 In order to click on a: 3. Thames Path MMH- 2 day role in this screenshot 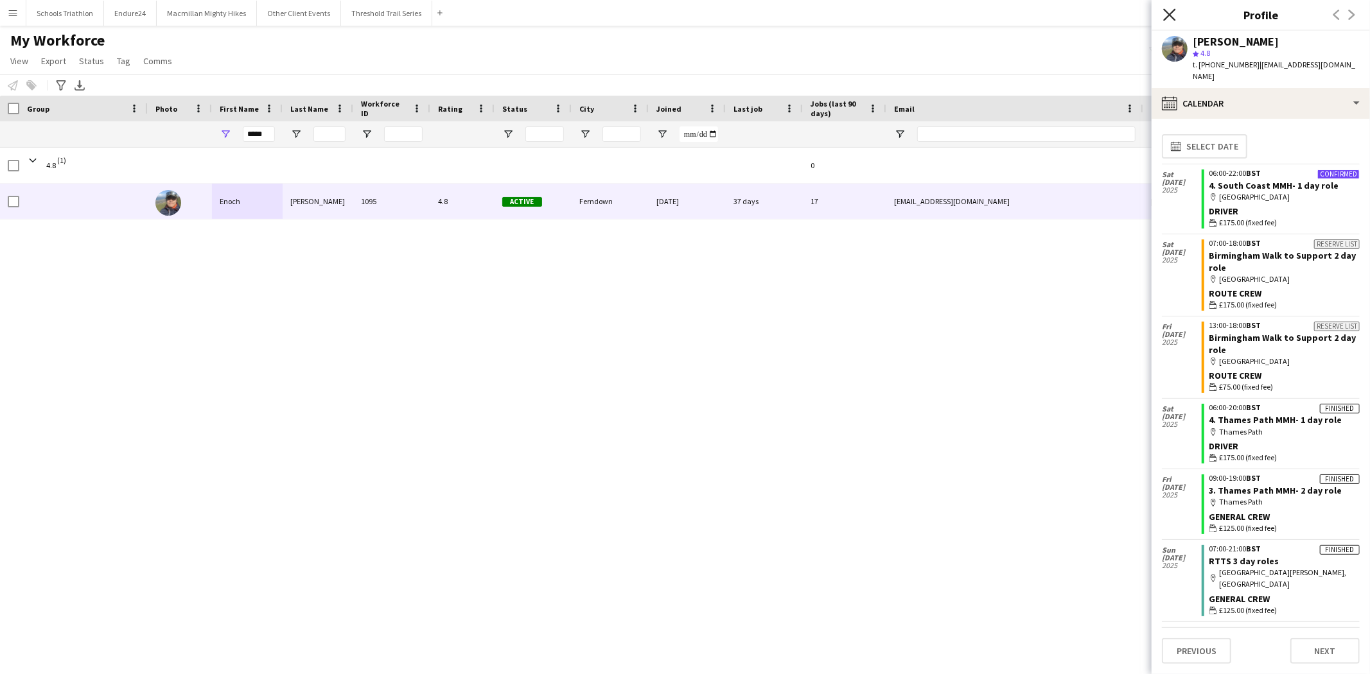, I will do `click(1275, 491)`.